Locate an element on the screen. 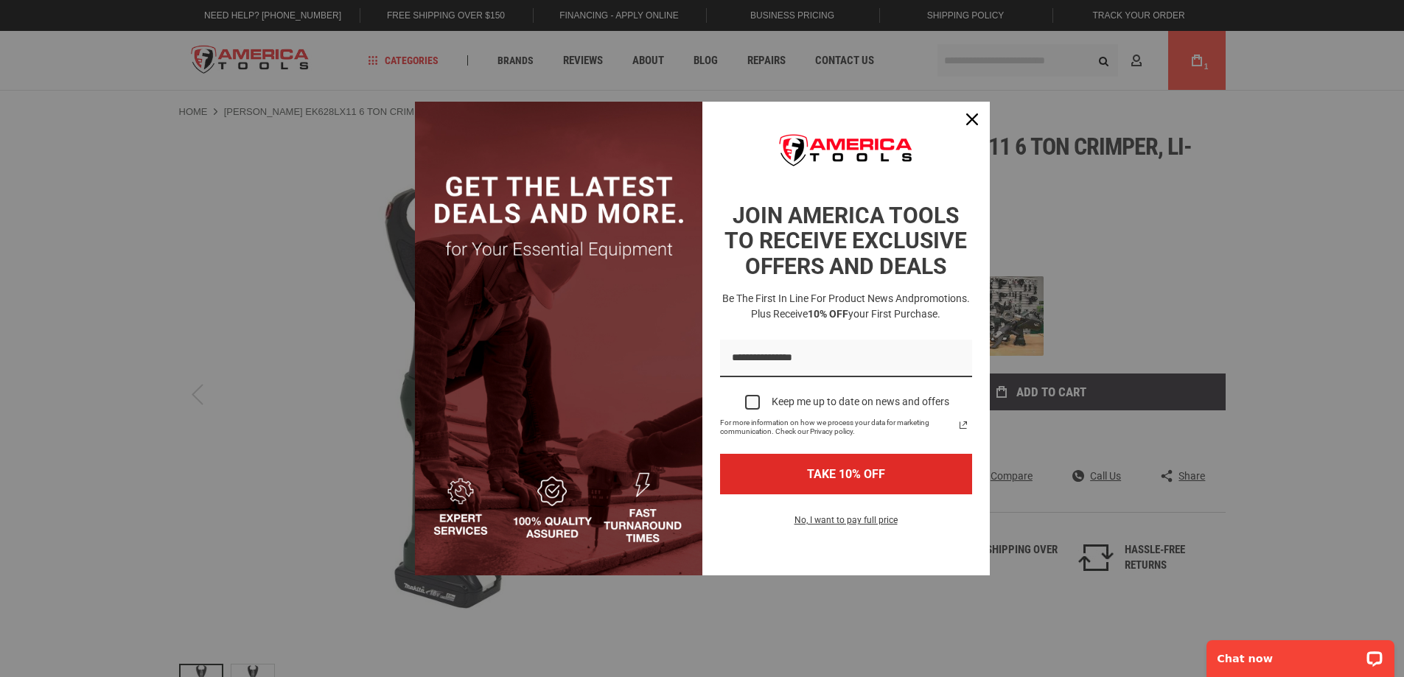 Image resolution: width=1404 pixels, height=677 pixels. svg: link icon is located at coordinates (963, 425).